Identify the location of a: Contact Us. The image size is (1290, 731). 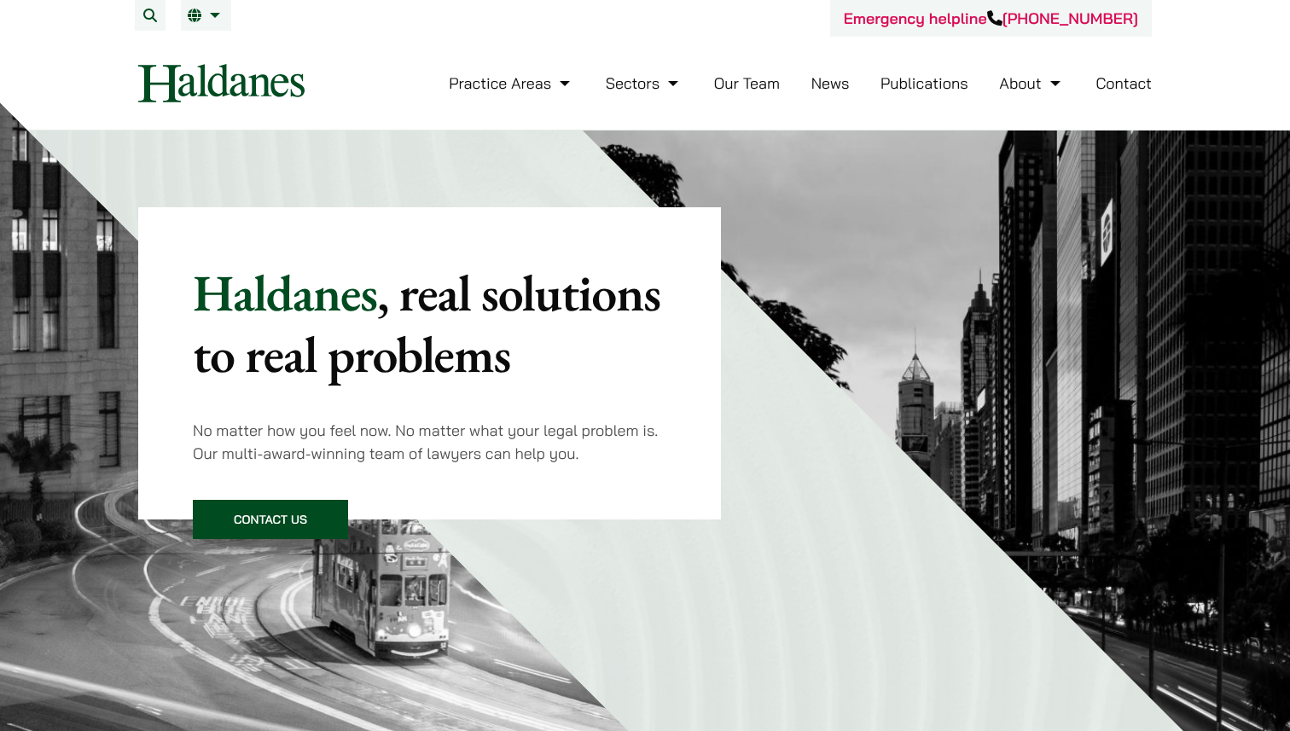
(271, 520).